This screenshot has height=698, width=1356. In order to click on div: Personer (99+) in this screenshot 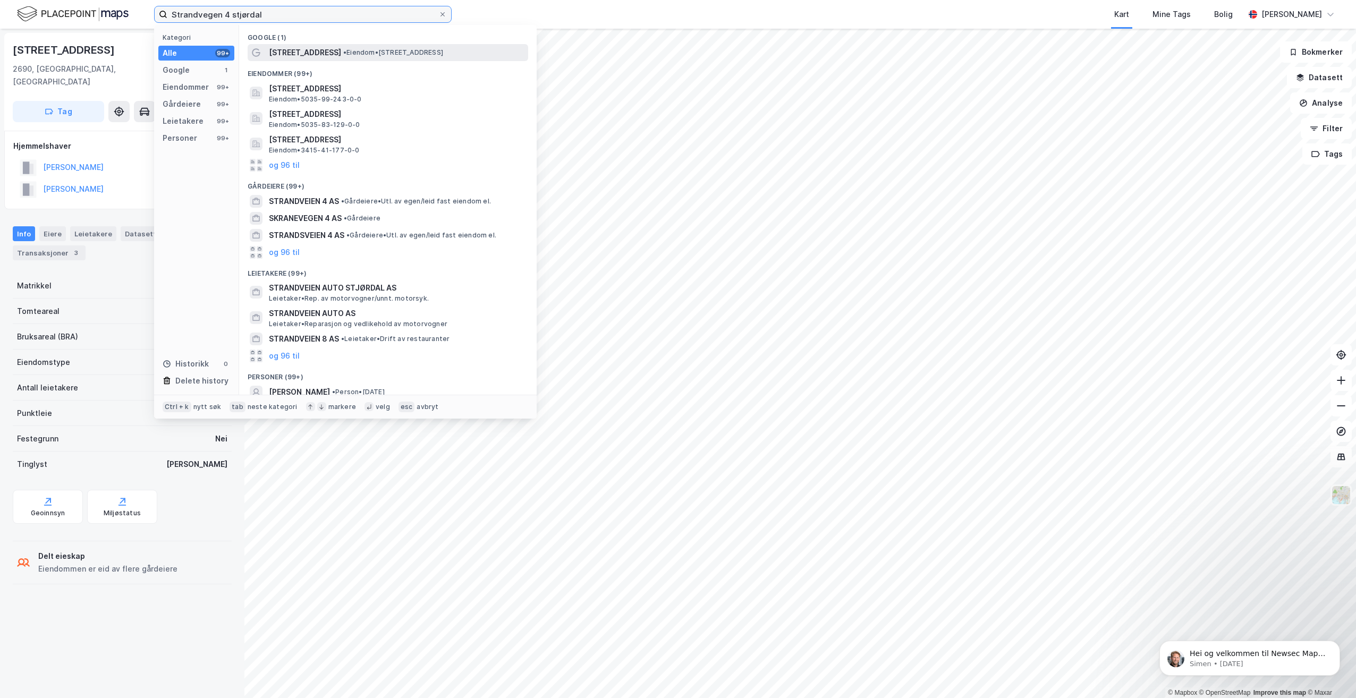, I will do `click(388, 374)`.